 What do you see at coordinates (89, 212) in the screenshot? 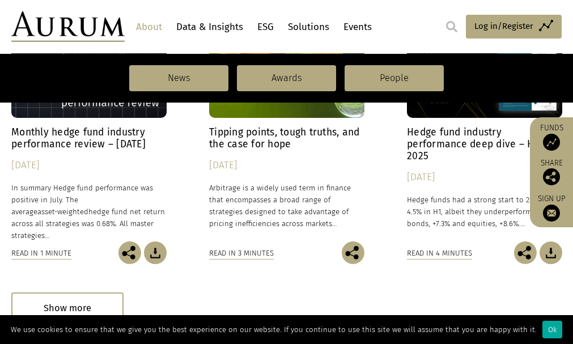
I see `p: In summary Hedge fund performance was positive in July. The average hedge fund net return across ...` at bounding box center [89, 212].